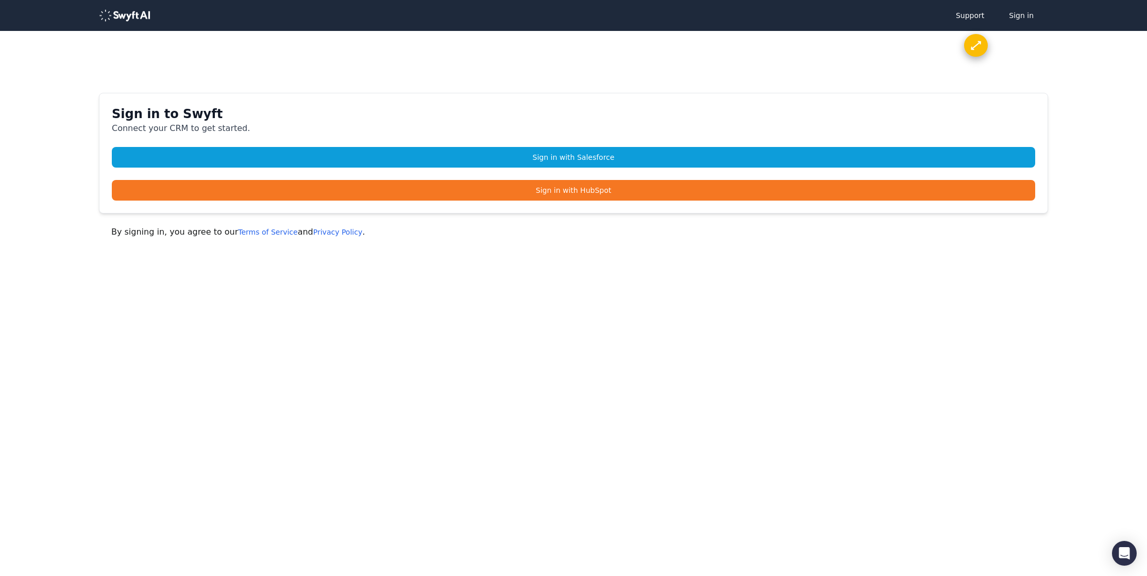 The image size is (1147, 576). Describe the element at coordinates (267, 232) in the screenshot. I see `a: Terms of Service` at that location.